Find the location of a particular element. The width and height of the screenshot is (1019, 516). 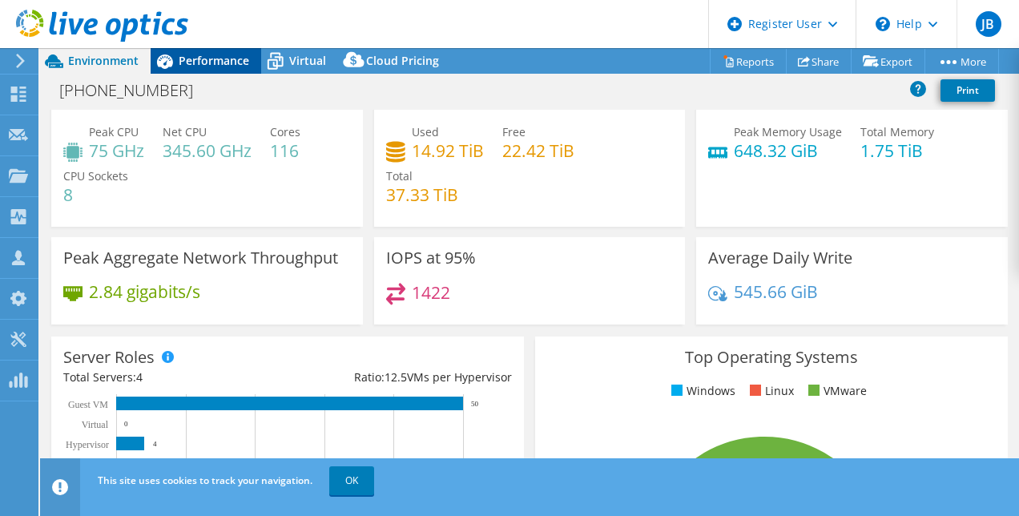

span: Performance is located at coordinates (214, 60).